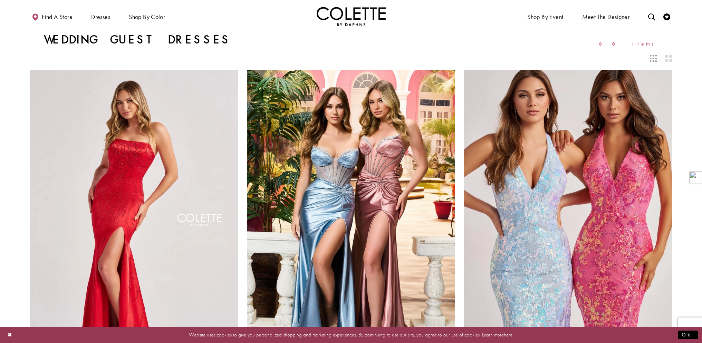  I want to click on span: 66 items, so click(628, 43).